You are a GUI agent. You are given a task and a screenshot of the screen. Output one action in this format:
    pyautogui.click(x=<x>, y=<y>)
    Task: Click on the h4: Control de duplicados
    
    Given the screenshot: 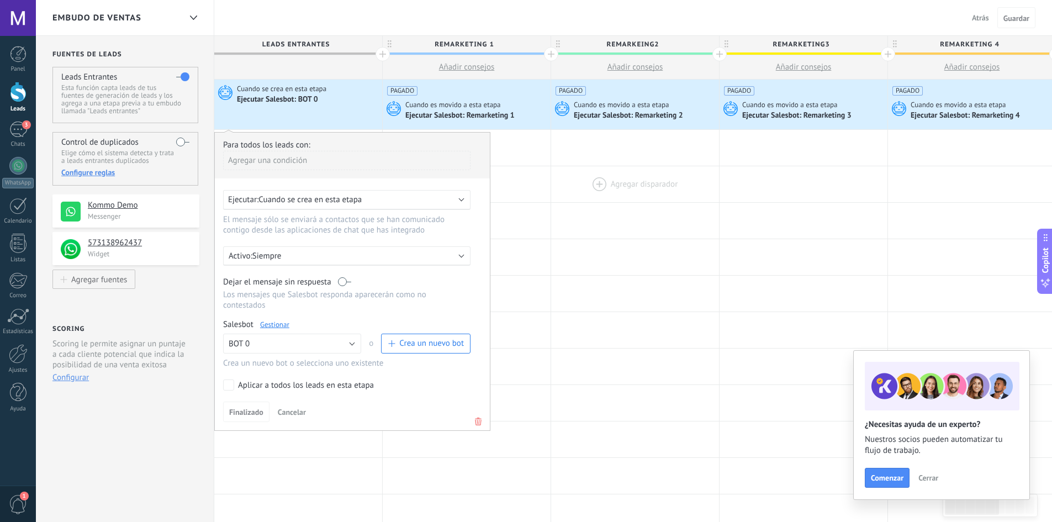 What is the action you would take?
    pyautogui.click(x=100, y=142)
    